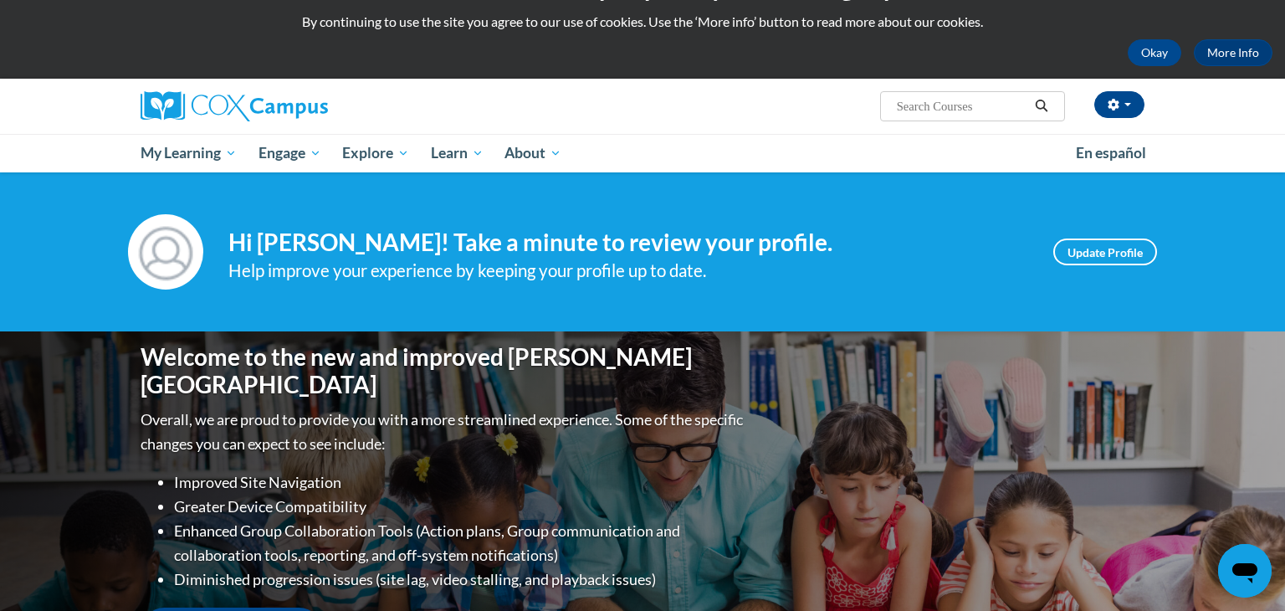 This screenshot has height=611, width=1285. What do you see at coordinates (460, 506) in the screenshot?
I see `li: Greater Device Compatibility` at bounding box center [460, 506].